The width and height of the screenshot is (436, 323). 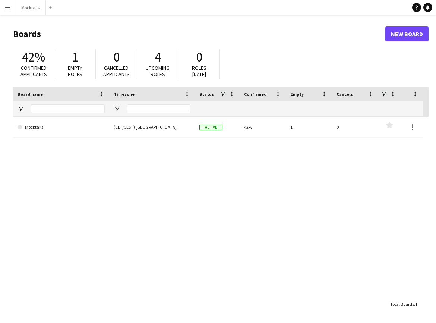 What do you see at coordinates (31, 7) in the screenshot?
I see `button: Mocktails` at bounding box center [31, 7].